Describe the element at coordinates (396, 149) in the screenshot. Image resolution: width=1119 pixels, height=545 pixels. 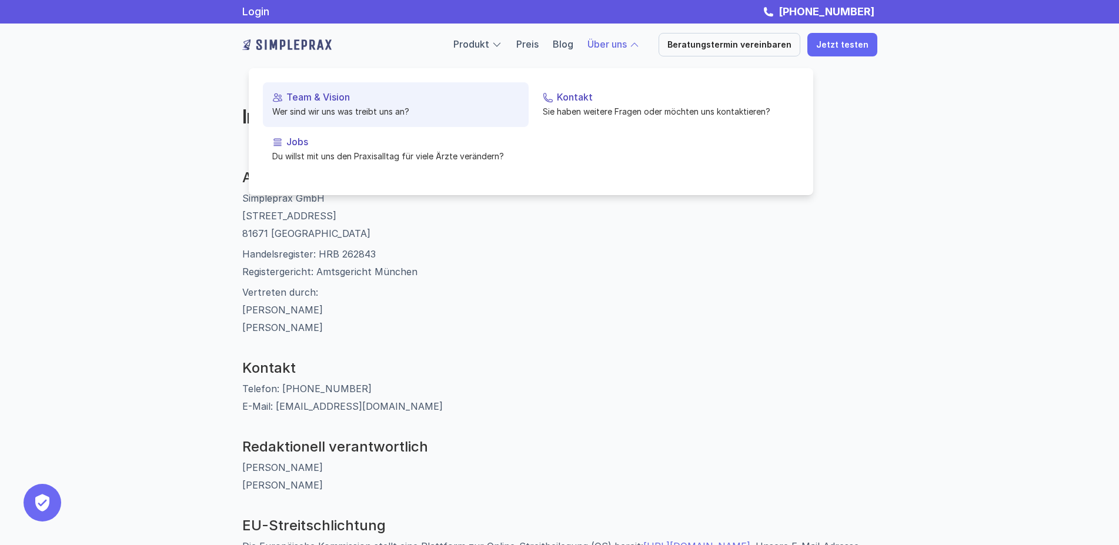
I see `a: JobsDu willst mit uns den Praxisalltag für viele Ärzte verändern?` at that location.